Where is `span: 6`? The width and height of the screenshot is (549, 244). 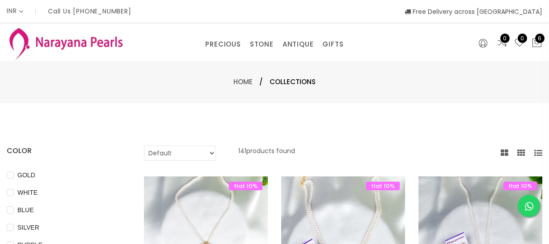
span: 6 is located at coordinates (540, 38).